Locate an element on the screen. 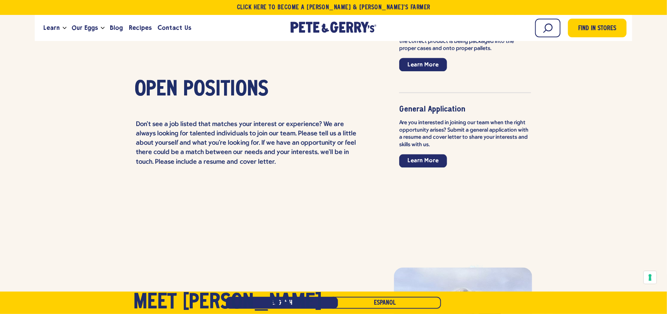  span: Find in Stores is located at coordinates (598, 29).